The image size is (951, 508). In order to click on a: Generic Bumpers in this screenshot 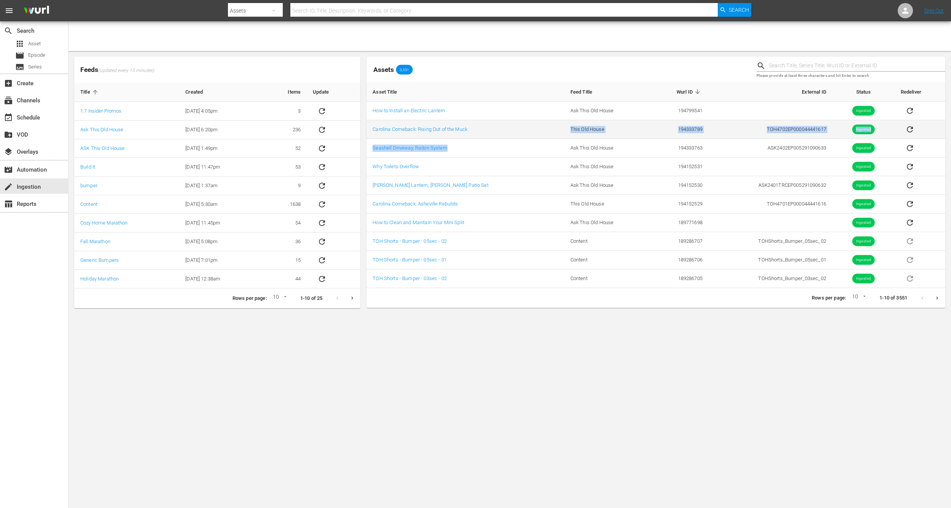, I will do `click(99, 260)`.